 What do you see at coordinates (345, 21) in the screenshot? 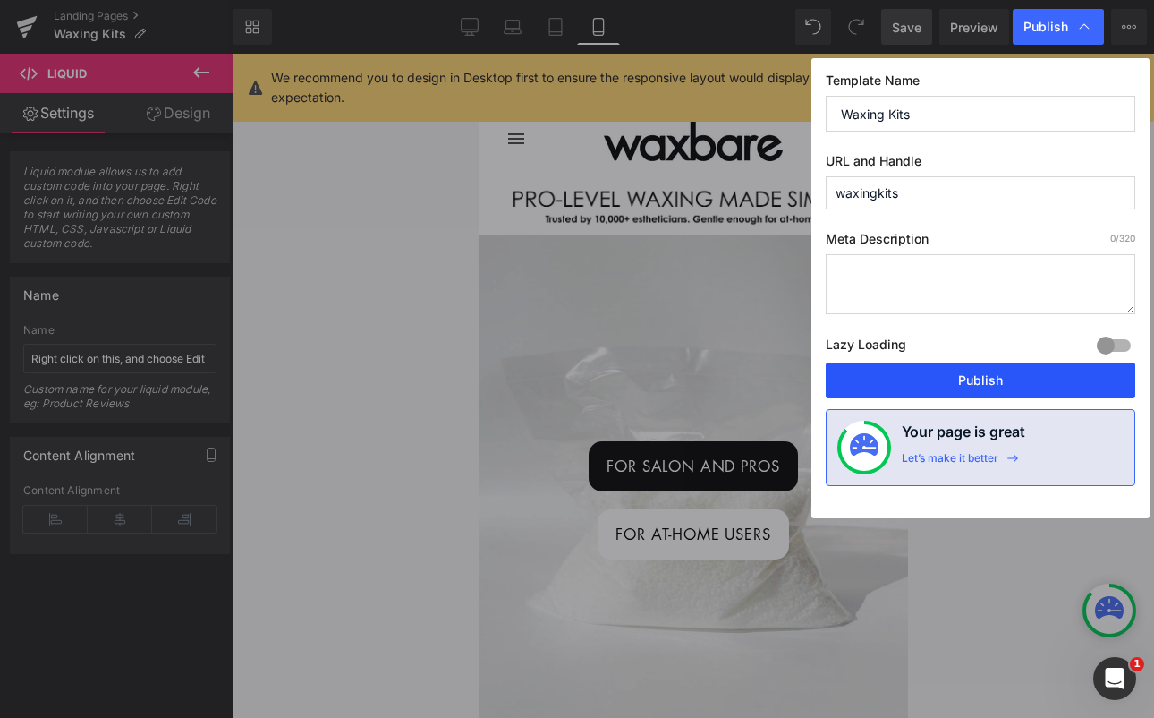
I see `span: Cart` at bounding box center [345, 21].